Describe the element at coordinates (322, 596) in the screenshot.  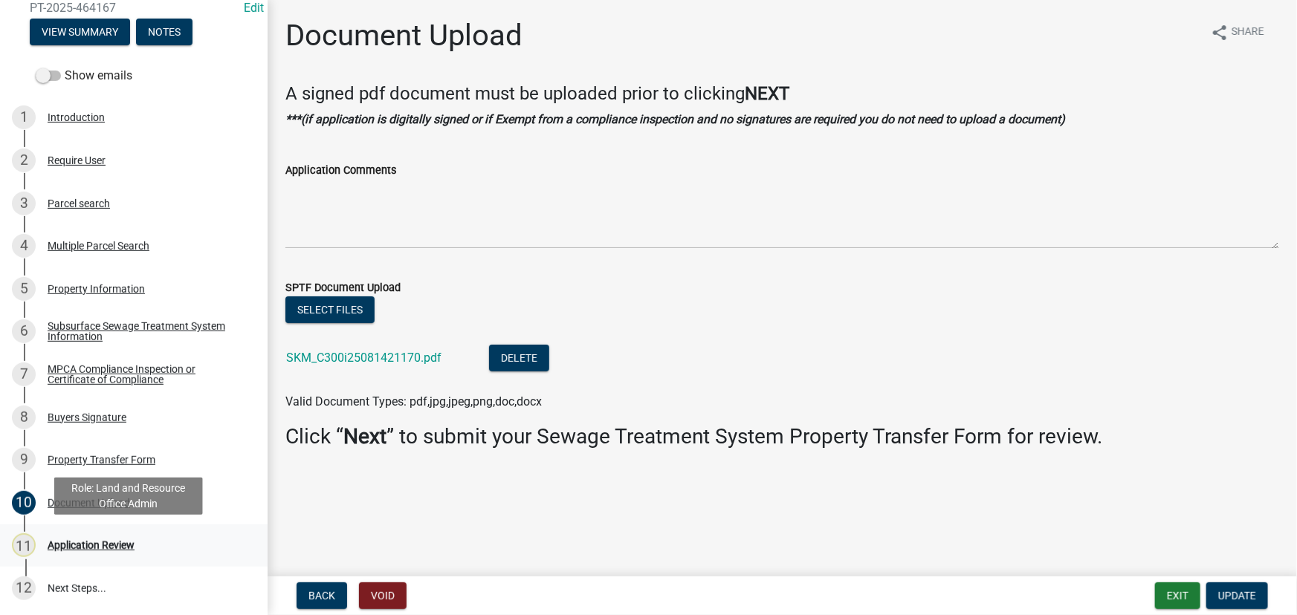
I see `span: Back` at that location.